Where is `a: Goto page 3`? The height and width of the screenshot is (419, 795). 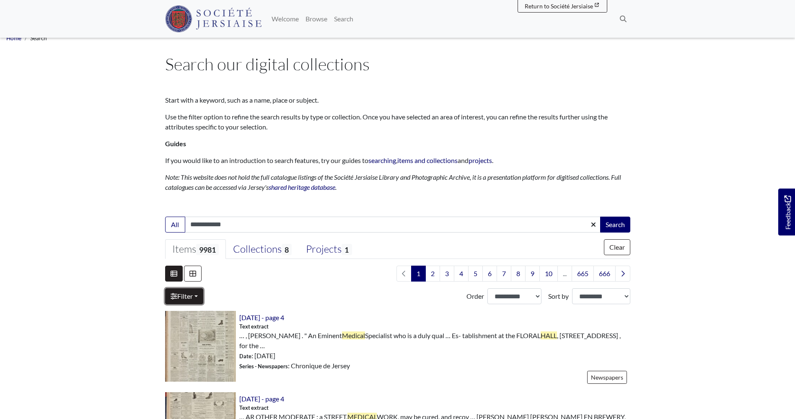
a: Goto page 3 is located at coordinates (447, 274).